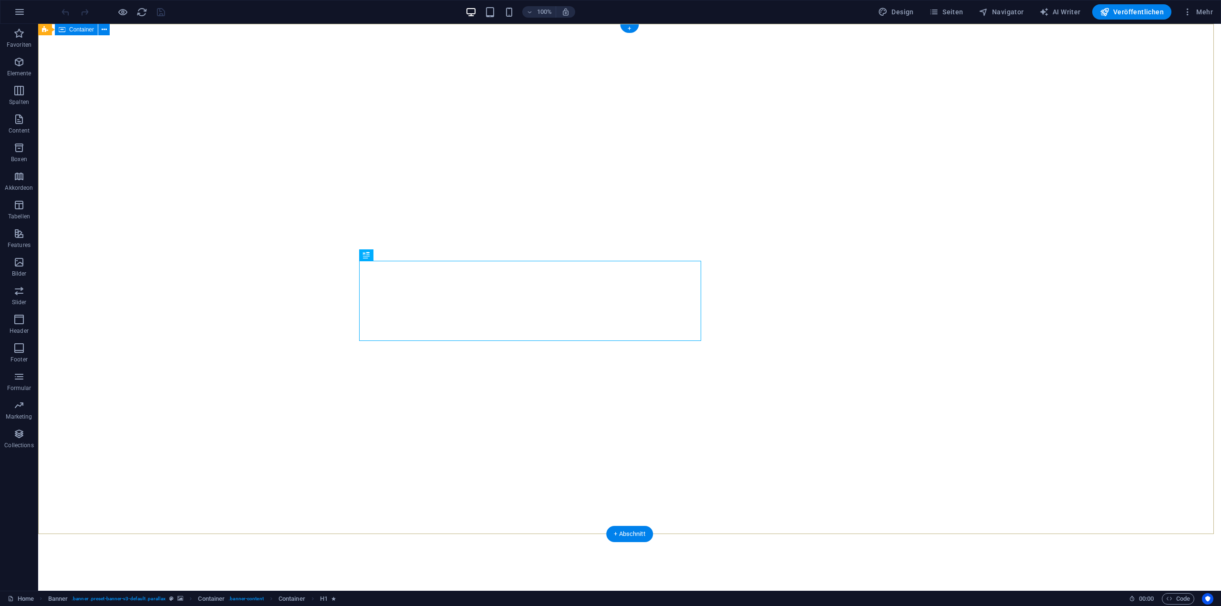 This screenshot has width=1221, height=606. What do you see at coordinates (19, 388) in the screenshot?
I see `p: Formular` at bounding box center [19, 388].